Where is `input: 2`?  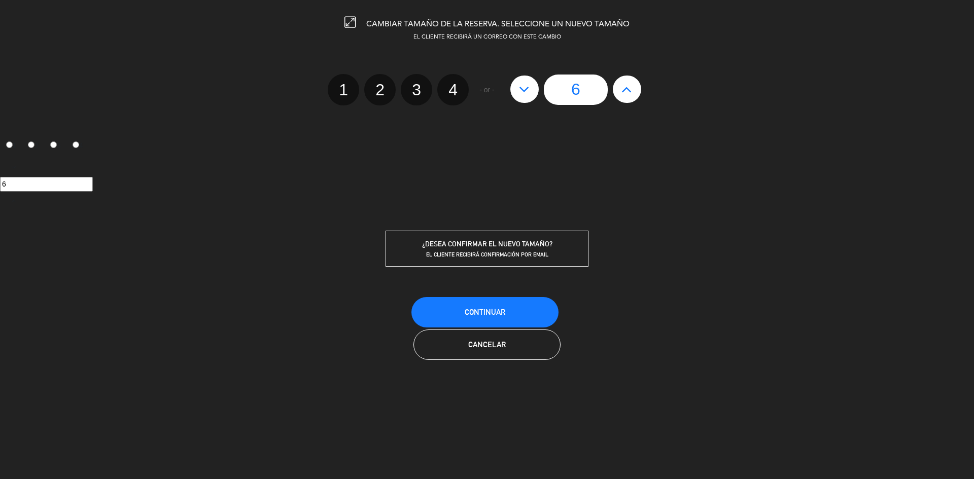 input: 2 is located at coordinates (31, 145).